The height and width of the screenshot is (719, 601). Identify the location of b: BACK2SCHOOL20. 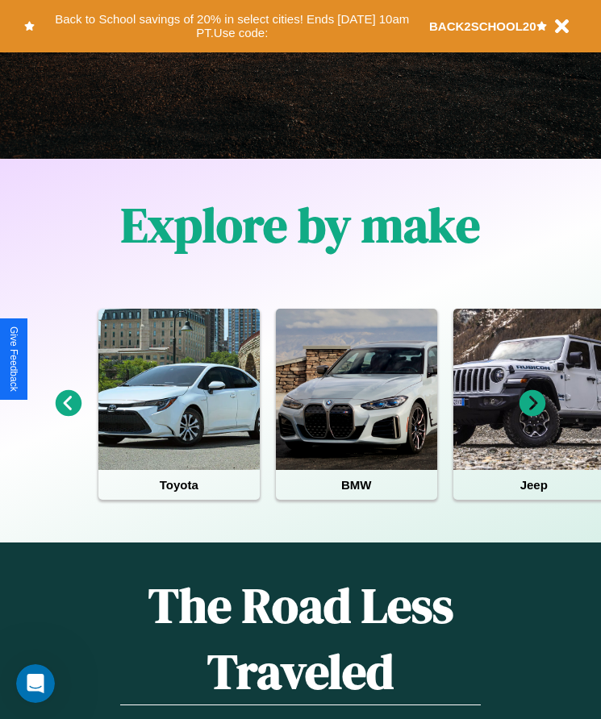
(482, 26).